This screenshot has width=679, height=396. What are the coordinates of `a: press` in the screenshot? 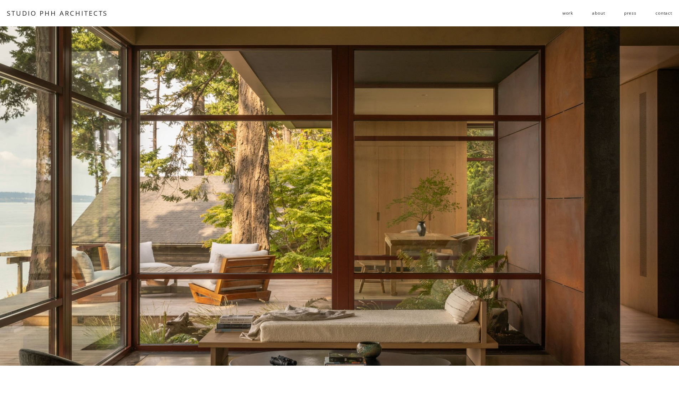 It's located at (630, 13).